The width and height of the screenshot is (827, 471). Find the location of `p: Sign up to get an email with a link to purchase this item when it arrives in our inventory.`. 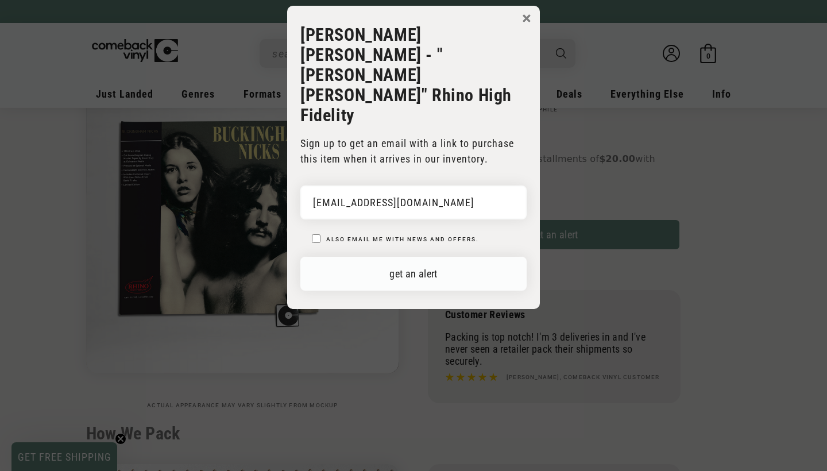

p: Sign up to get an email with a link to purchase this item when it arrives in our inventory. is located at coordinates (414, 151).